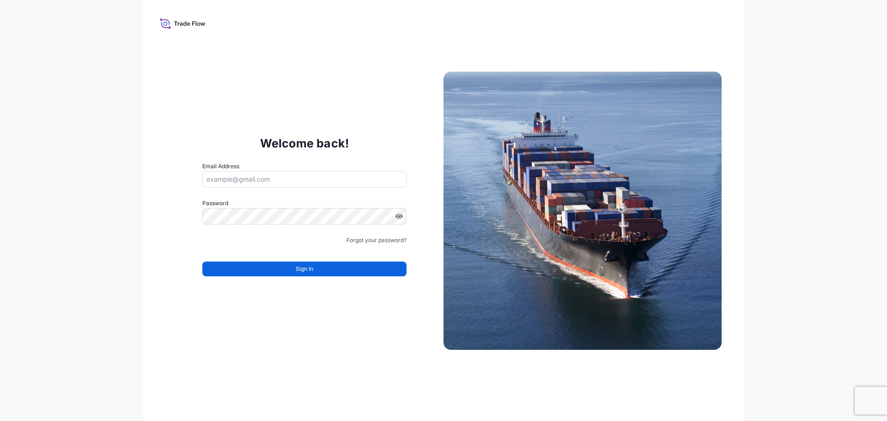  I want to click on button: Show password, so click(399, 216).